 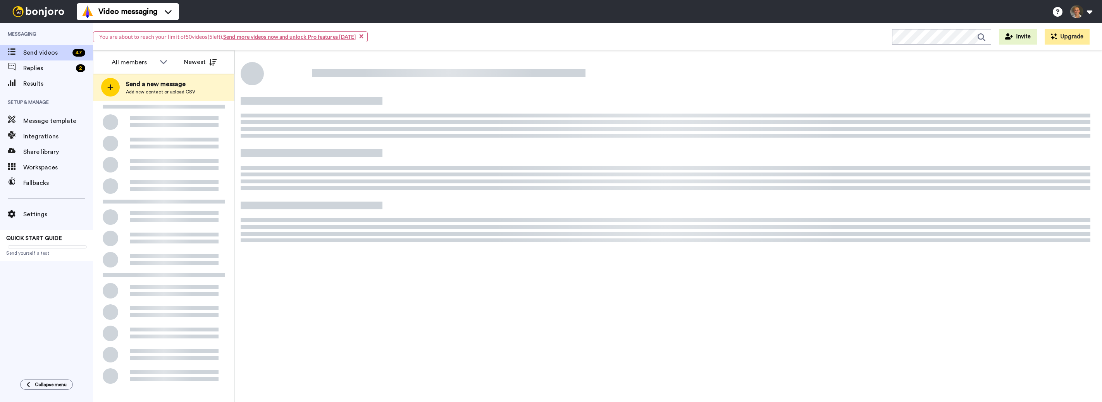 What do you see at coordinates (48, 68) in the screenshot?
I see `span: Replies` at bounding box center [48, 68].